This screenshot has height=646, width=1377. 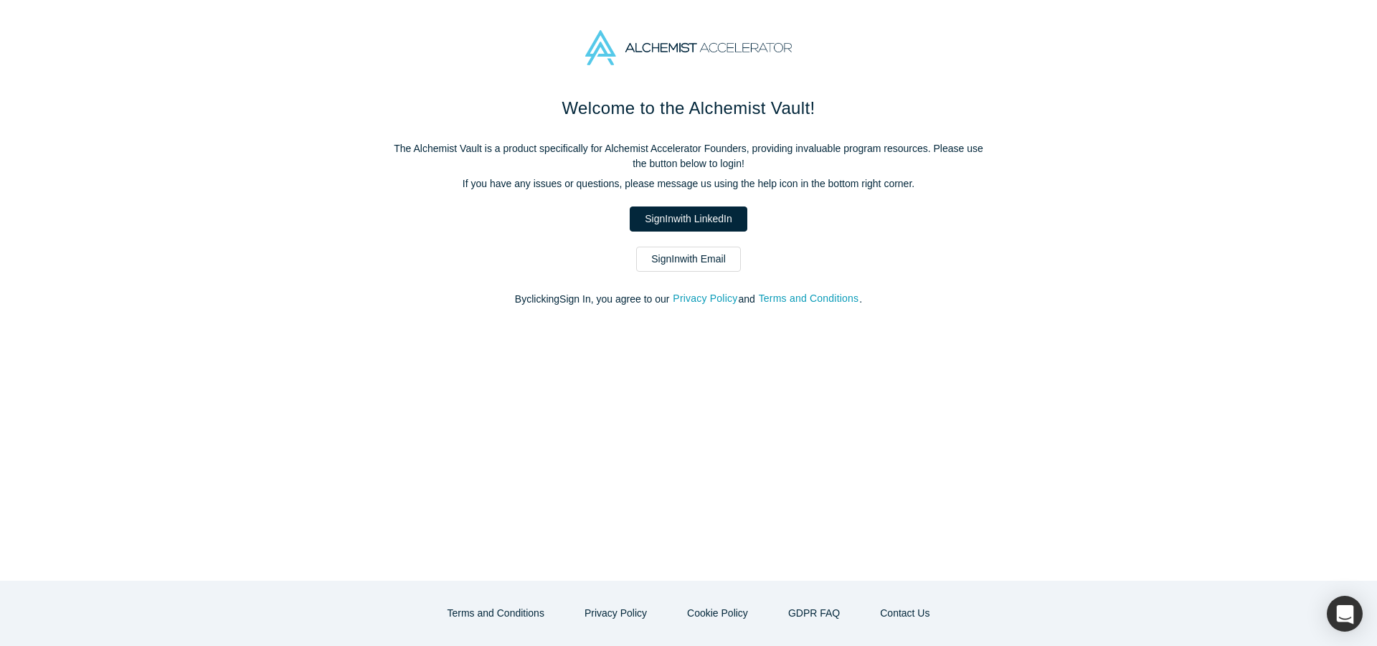 What do you see at coordinates (688, 299) in the screenshot?
I see `p: By clicking Sign In , you agree to our and .` at bounding box center [688, 299].